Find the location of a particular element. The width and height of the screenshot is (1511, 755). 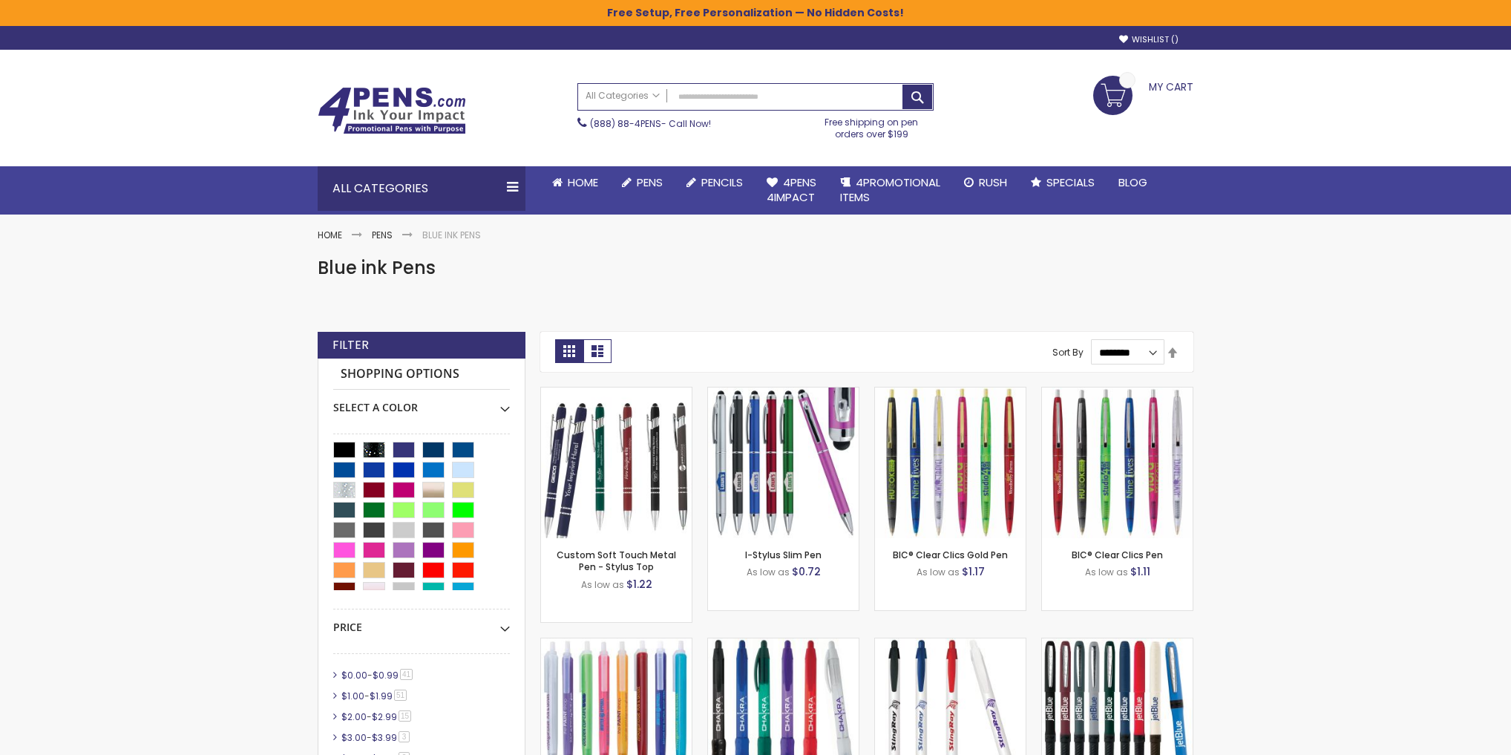

strong: Blue ink Pens is located at coordinates (451, 234).